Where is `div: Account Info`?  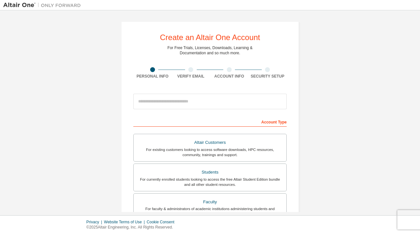 div: Account Info is located at coordinates (229, 76).